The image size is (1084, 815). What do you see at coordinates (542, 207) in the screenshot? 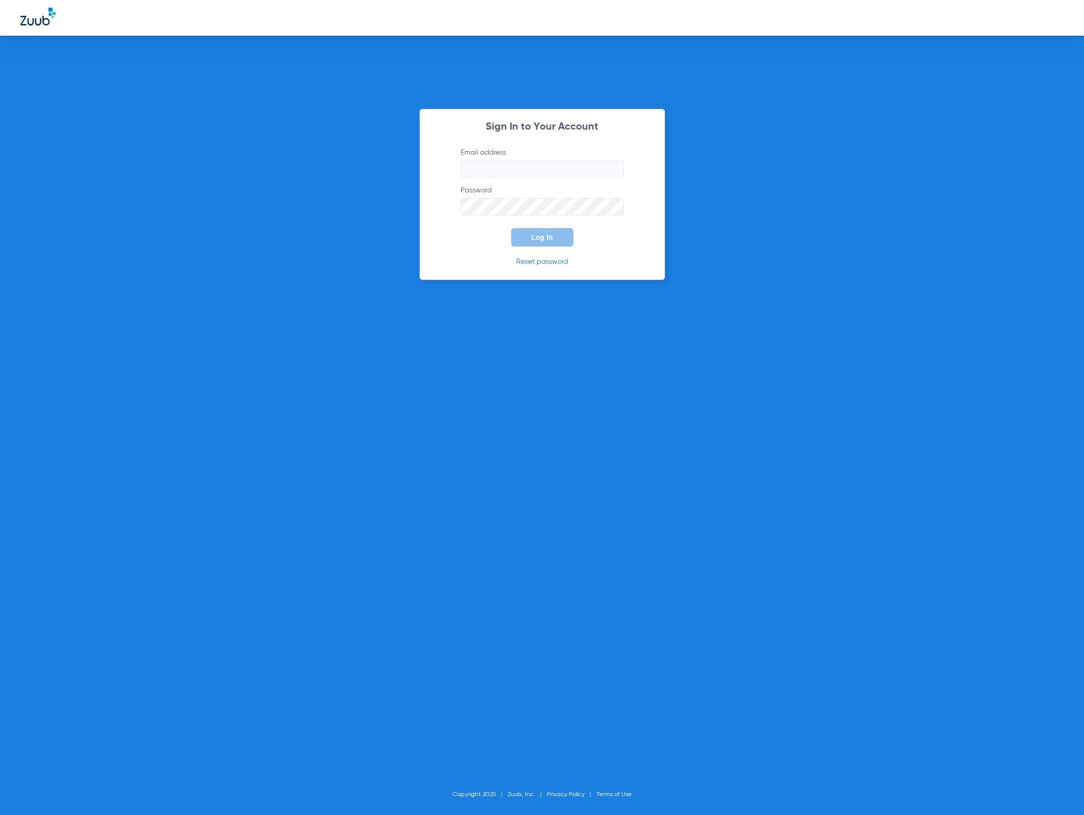
I see `input: Password` at bounding box center [542, 207].